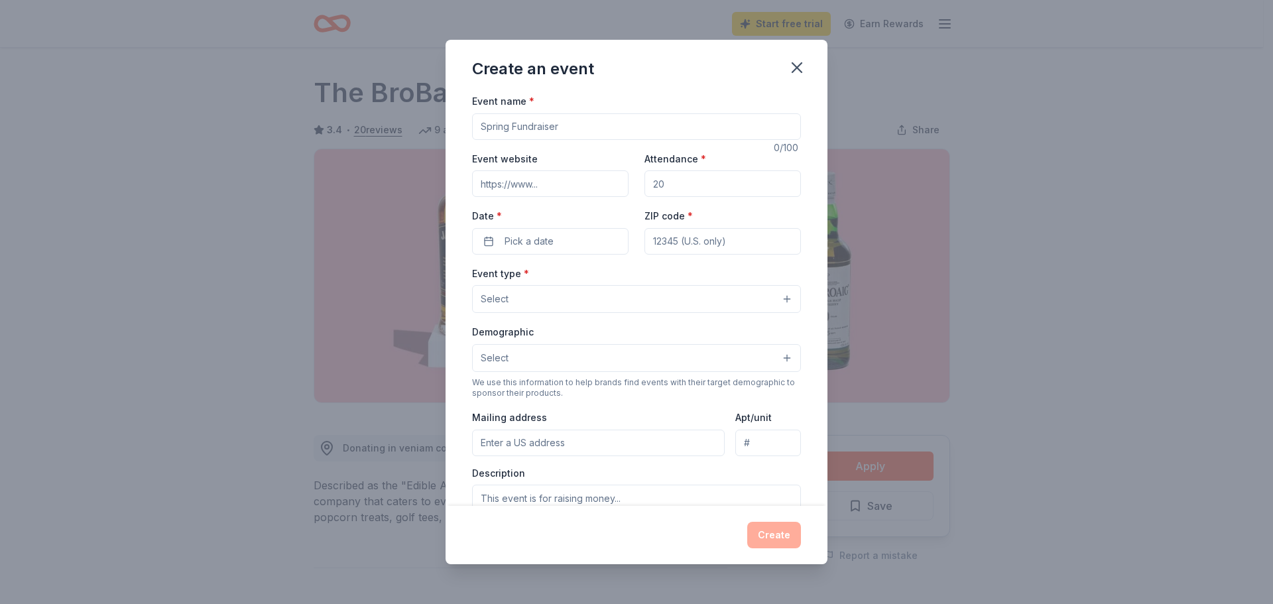 The height and width of the screenshot is (604, 1273). I want to click on input: Spring Fundraiser, so click(637, 127).